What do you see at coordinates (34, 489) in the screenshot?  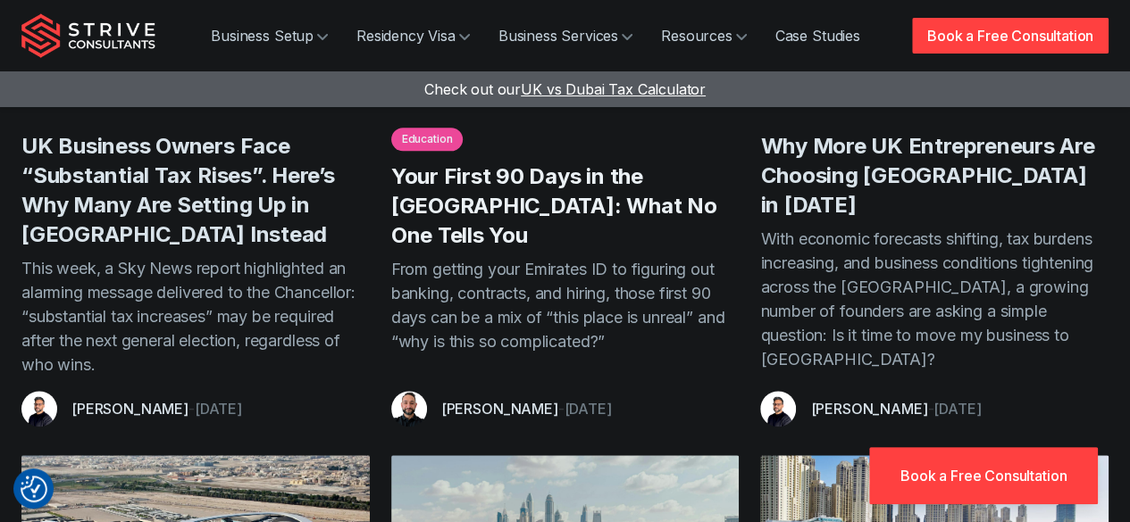 I see `img: Revisit consent button` at bounding box center [34, 489].